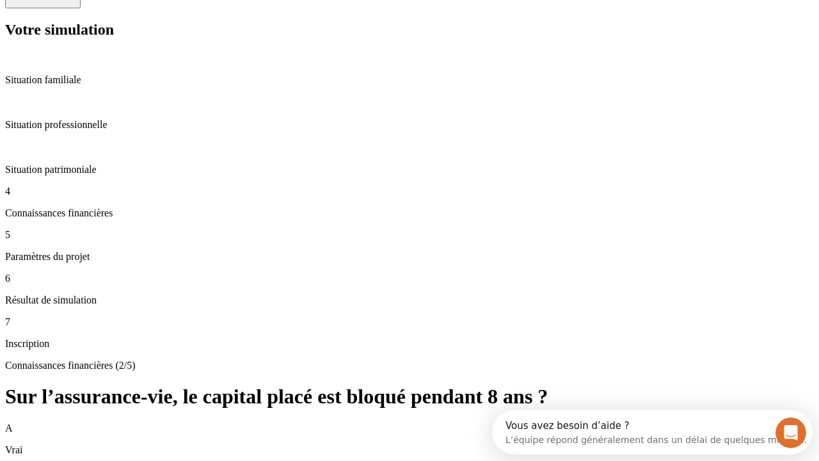 The height and width of the screenshot is (461, 819). Describe the element at coordinates (409, 235) in the screenshot. I see `p: 5` at that location.